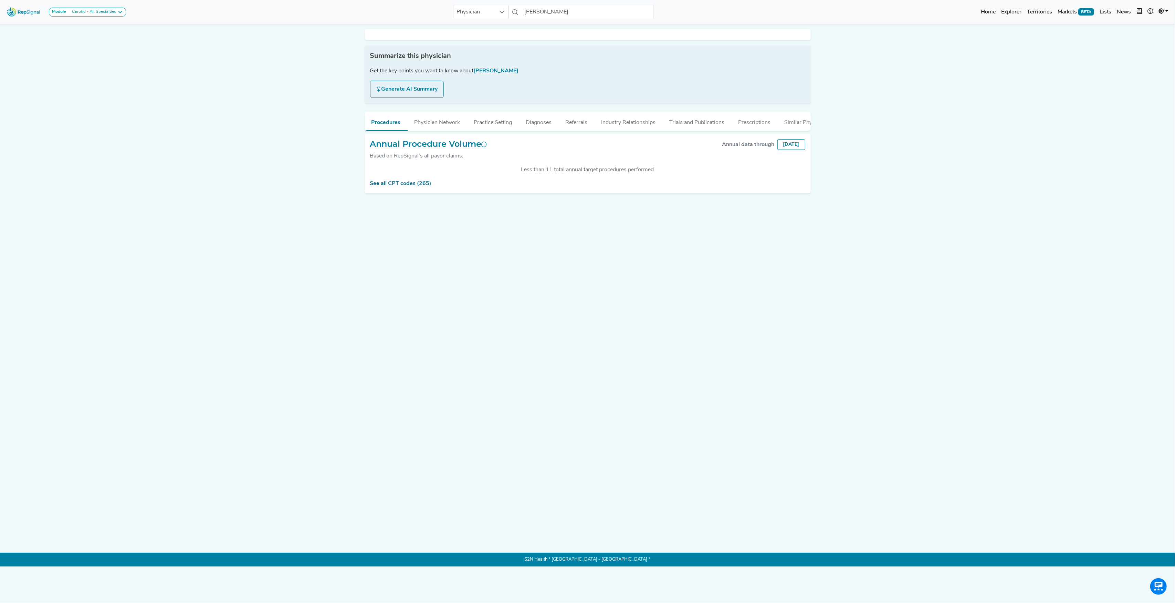 The width and height of the screenshot is (1175, 603). I want to click on a: Home, so click(988, 12).